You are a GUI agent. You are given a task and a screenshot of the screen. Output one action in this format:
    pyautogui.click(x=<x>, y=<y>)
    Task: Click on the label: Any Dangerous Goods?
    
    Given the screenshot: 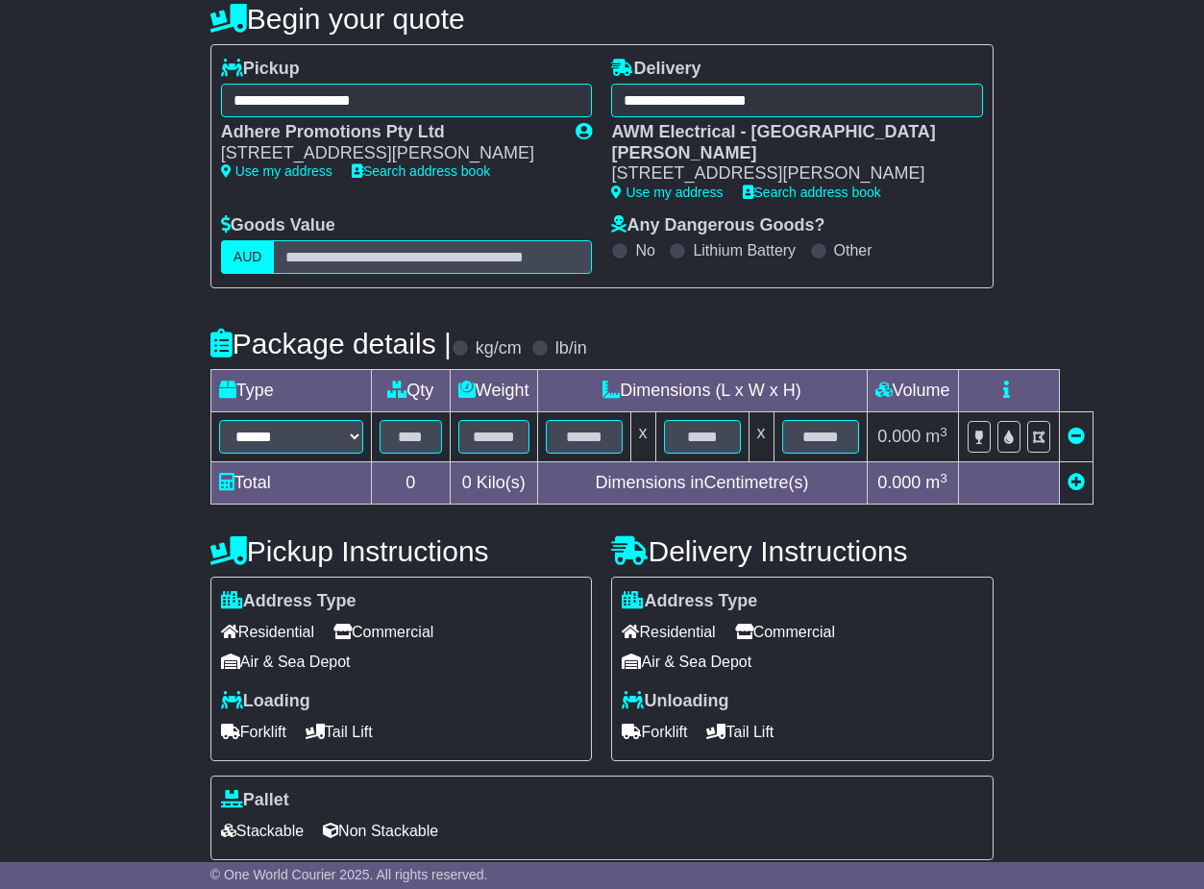 What is the action you would take?
    pyautogui.click(x=718, y=226)
    